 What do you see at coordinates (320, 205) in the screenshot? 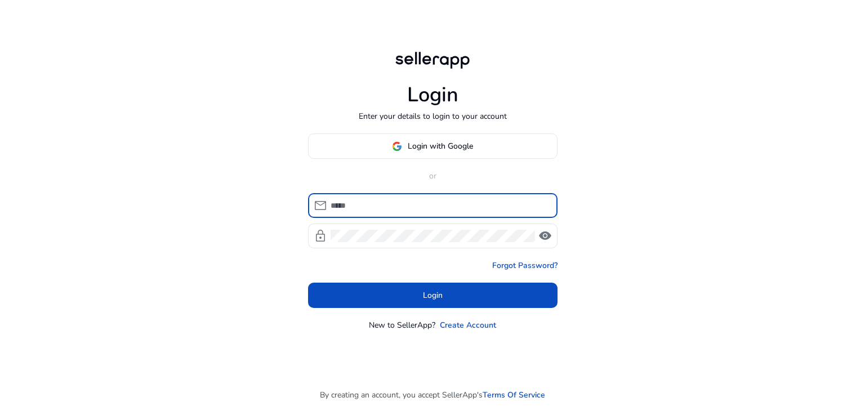
I see `span: mail` at bounding box center [320, 205].